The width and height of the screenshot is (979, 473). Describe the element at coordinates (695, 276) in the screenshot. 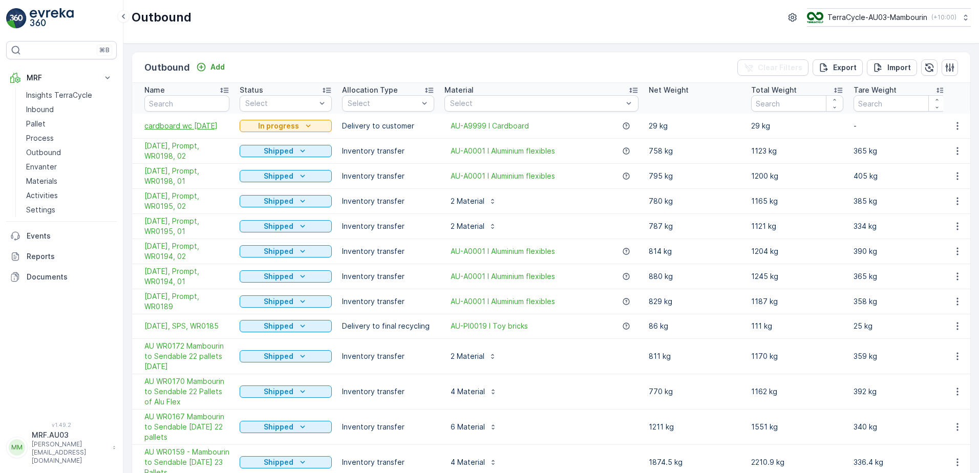

I see `p: 880 kg` at that location.